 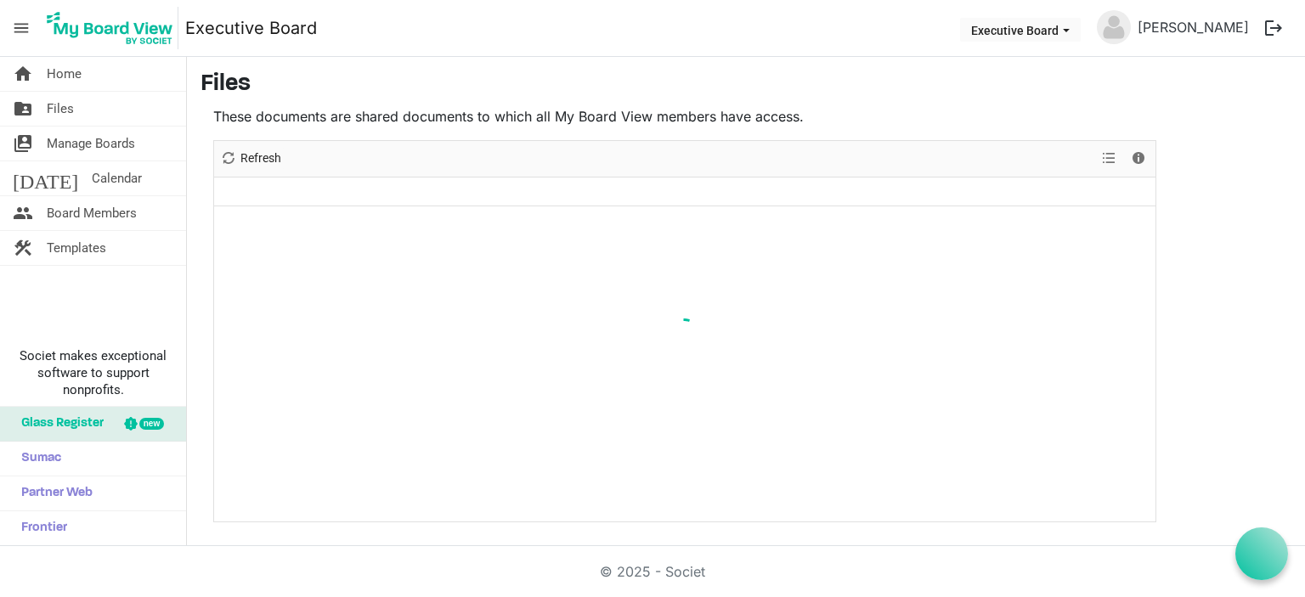 What do you see at coordinates (652, 572) in the screenshot?
I see `a: © 2025 - Societ` at bounding box center [652, 572].